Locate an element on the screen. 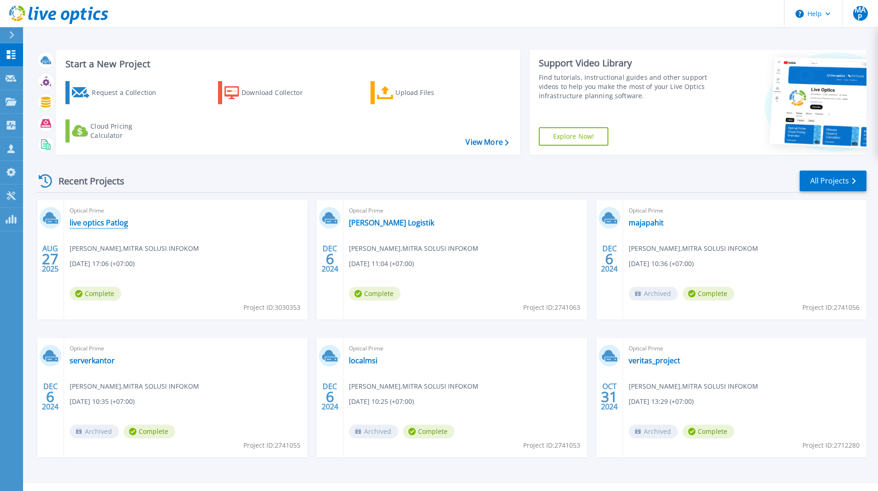  div: Request a Collection is located at coordinates (129, 93).